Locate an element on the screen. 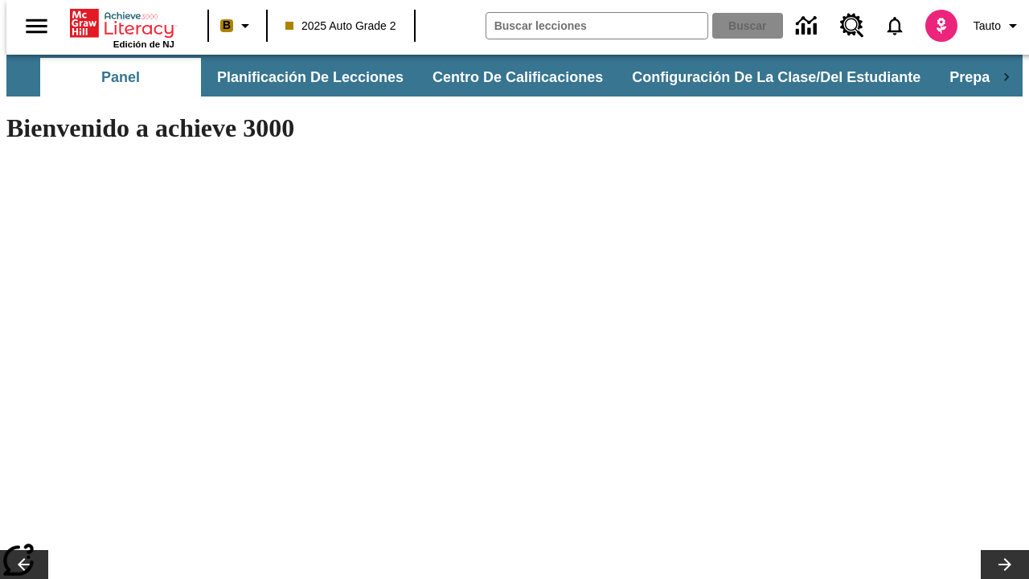 The width and height of the screenshot is (1029, 579). a: Centro de recursos, Se abrirá en una pestaña nueva. is located at coordinates (852, 26).